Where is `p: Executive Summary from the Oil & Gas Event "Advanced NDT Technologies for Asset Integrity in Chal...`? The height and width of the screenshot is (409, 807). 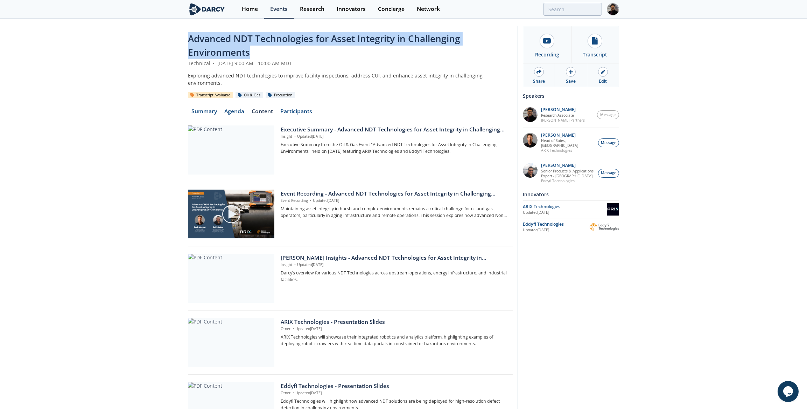
p: Executive Summary from the Oil & Gas Event "Advanced NDT Technologies for Asset Integrity in Chal... is located at coordinates (394, 148).